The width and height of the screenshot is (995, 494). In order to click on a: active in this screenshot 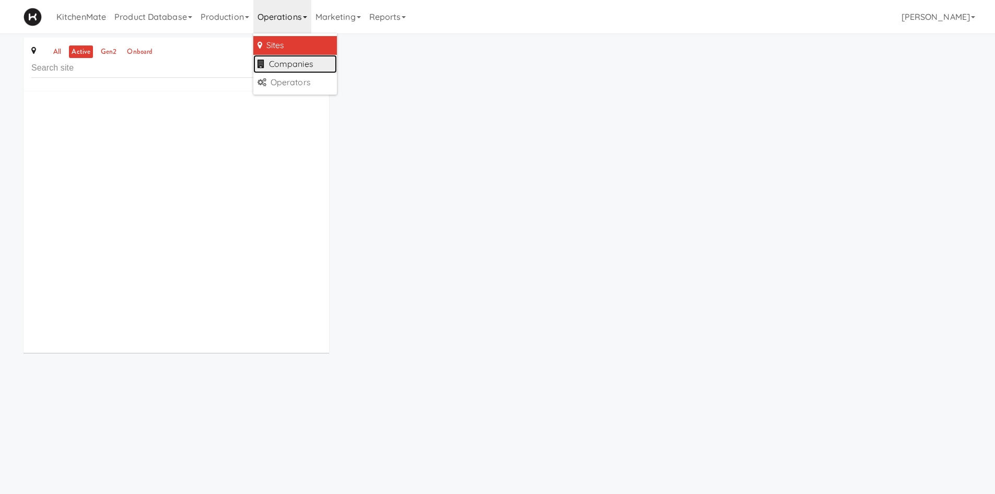, I will do `click(81, 52)`.